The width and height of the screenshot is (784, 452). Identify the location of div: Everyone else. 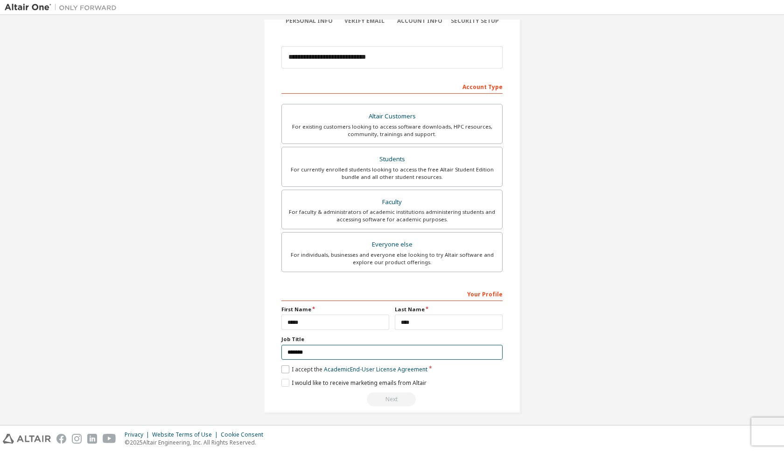
(392, 245).